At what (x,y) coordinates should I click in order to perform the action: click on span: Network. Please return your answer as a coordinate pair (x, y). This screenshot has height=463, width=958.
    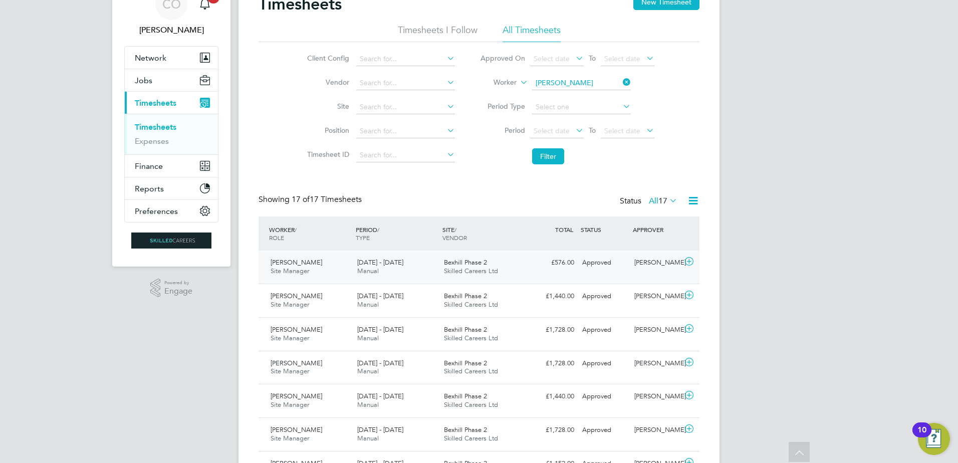
    Looking at the image, I should click on (150, 58).